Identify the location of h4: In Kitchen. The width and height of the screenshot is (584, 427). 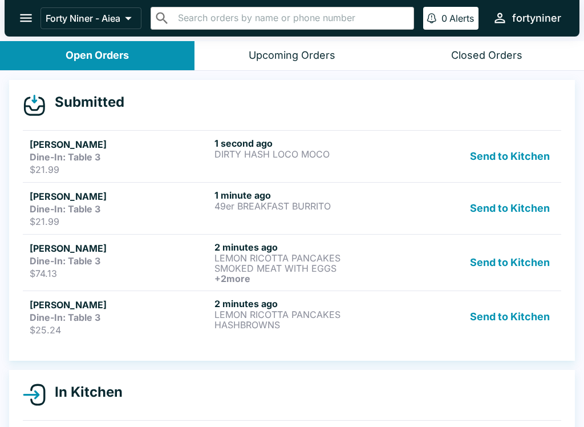
(84, 392).